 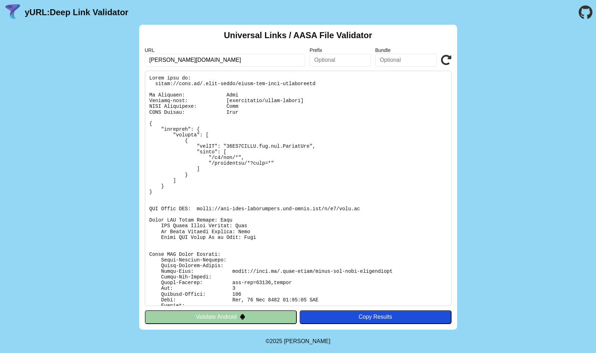 What do you see at coordinates (242, 317) in the screenshot?
I see `img: droidIcon.svg` at bounding box center [242, 317].